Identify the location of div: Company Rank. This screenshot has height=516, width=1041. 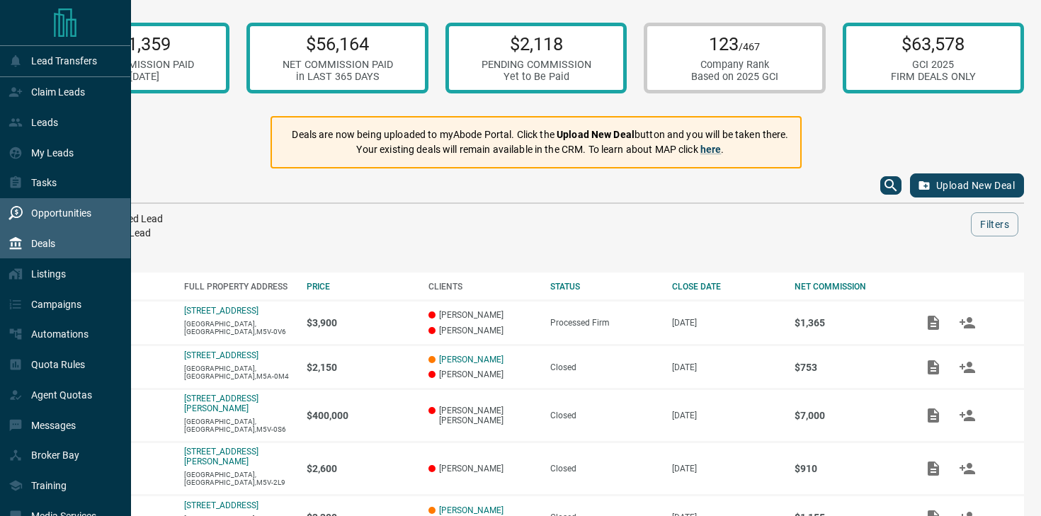
(734, 64).